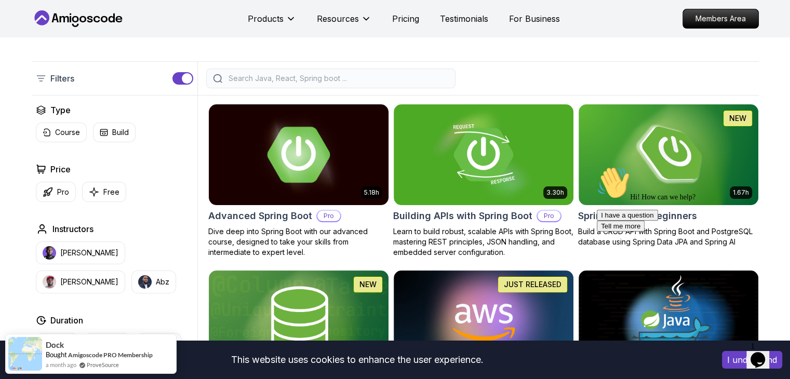 This screenshot has width=790, height=379. What do you see at coordinates (56, 355) in the screenshot?
I see `span: Bought` at bounding box center [56, 355].